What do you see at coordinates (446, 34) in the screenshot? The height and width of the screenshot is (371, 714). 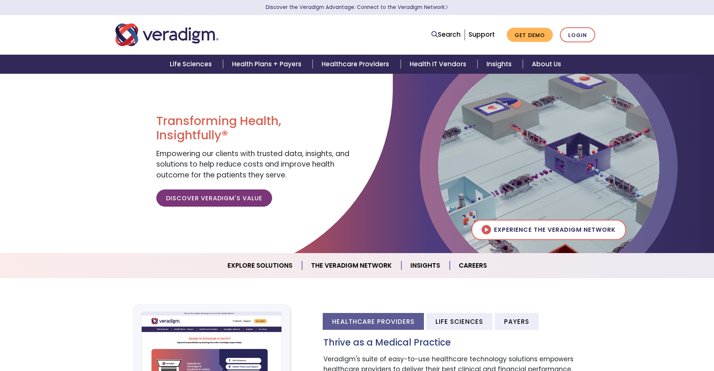 I see `a: Search` at bounding box center [446, 34].